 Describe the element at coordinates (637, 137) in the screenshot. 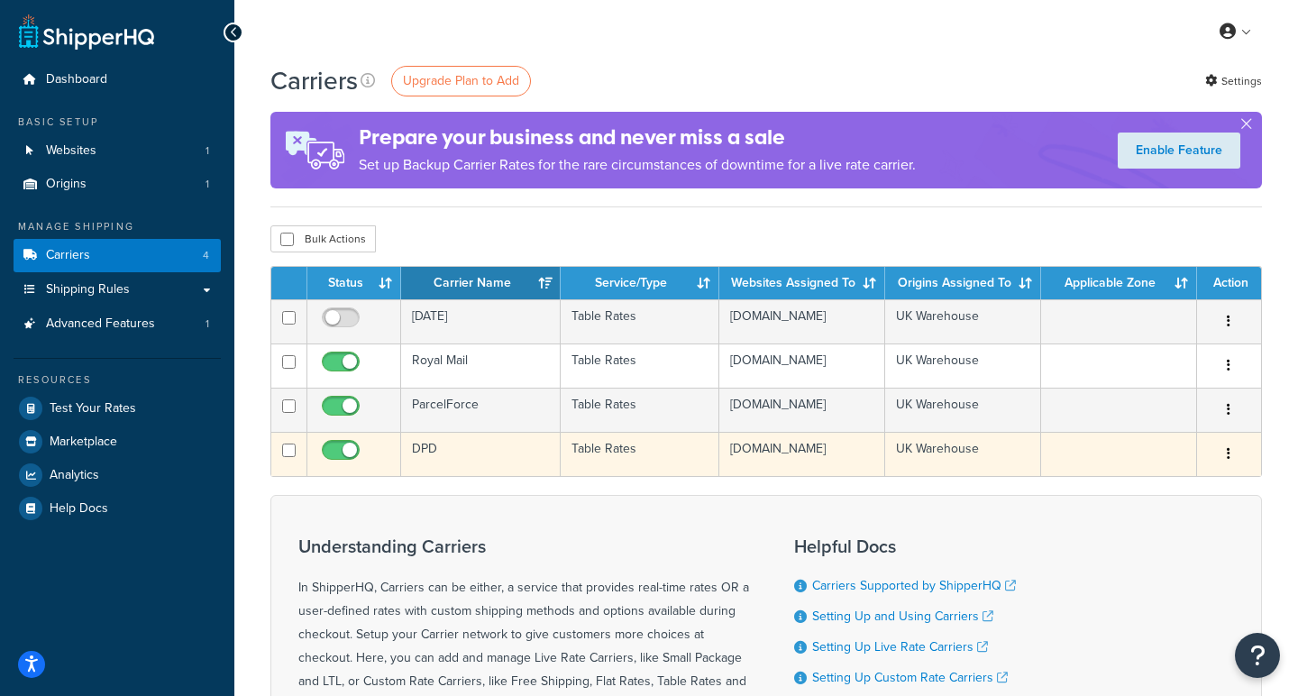

I see `h4: Prepare your business and never miss a sale` at that location.